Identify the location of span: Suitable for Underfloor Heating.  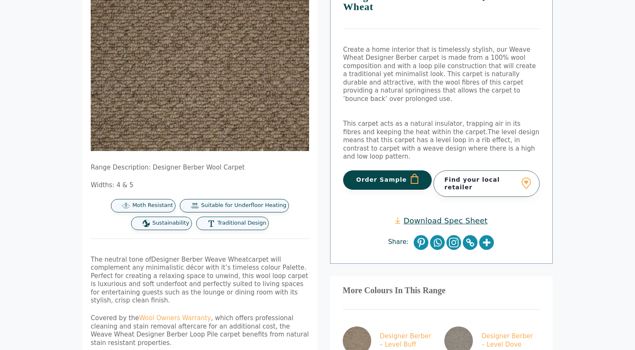
(244, 205).